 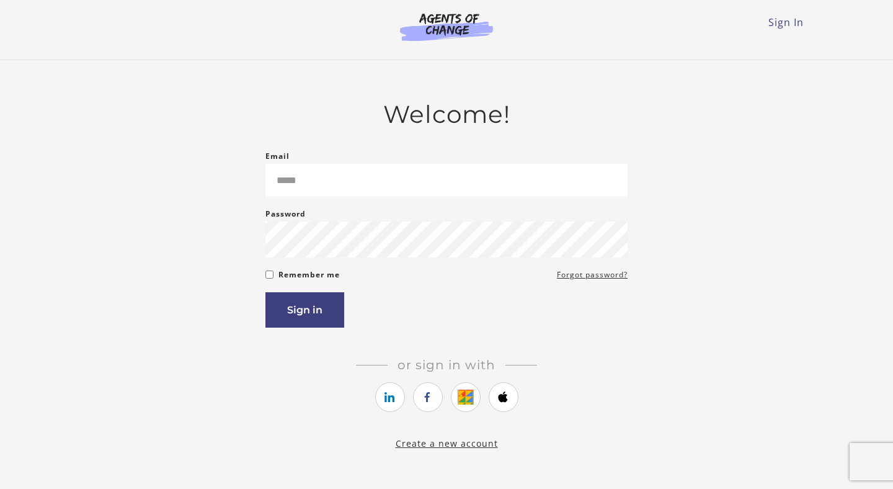 What do you see at coordinates (428, 397) in the screenshot?
I see `a: https://courses.thinkific.com/users/auth/facebook?ss%5Breferral%5D=&ss%5Buser_return_to%5D=&ss%5B...` at bounding box center [428, 397].